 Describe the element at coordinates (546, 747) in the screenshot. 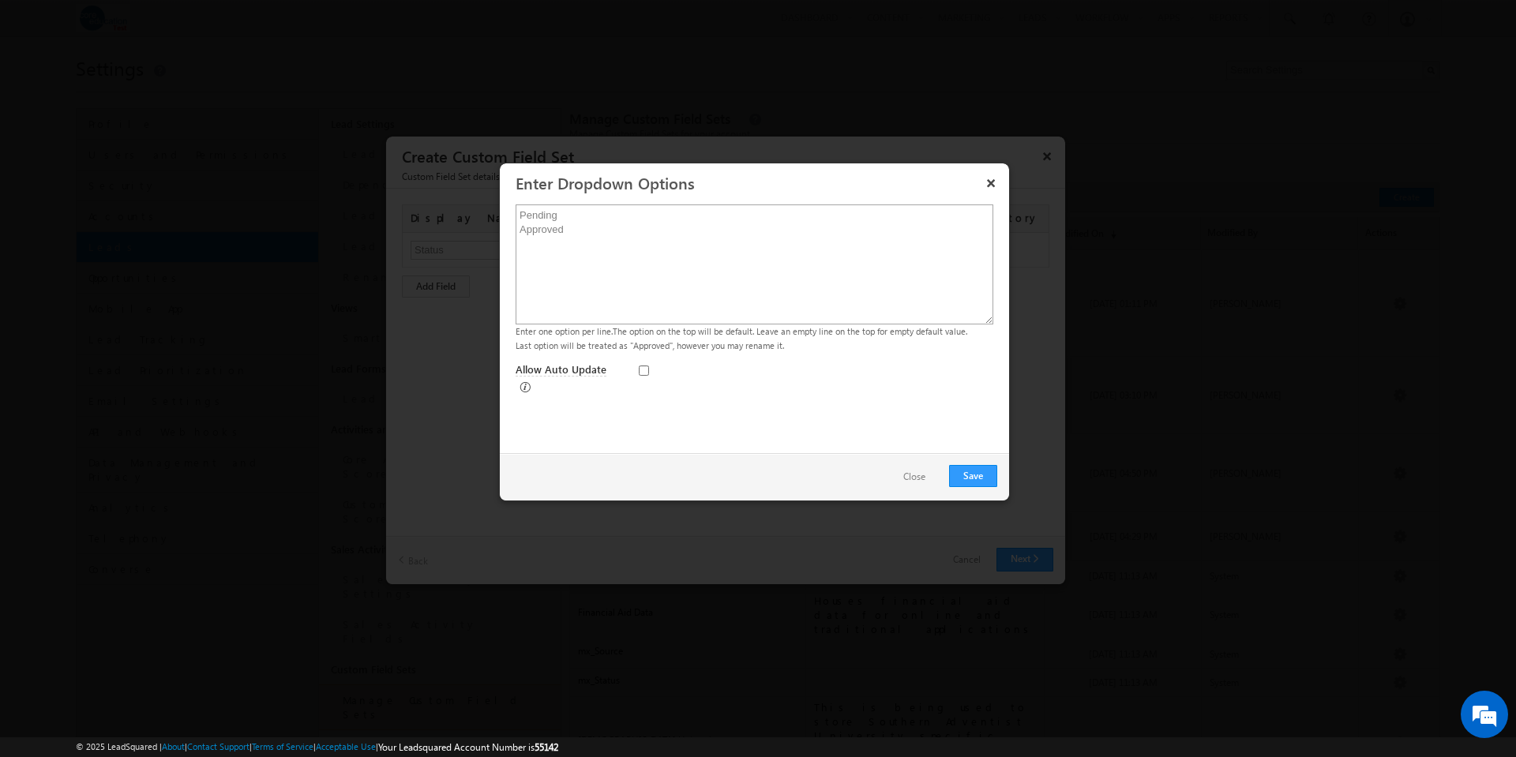

I see `span: 55142` at that location.